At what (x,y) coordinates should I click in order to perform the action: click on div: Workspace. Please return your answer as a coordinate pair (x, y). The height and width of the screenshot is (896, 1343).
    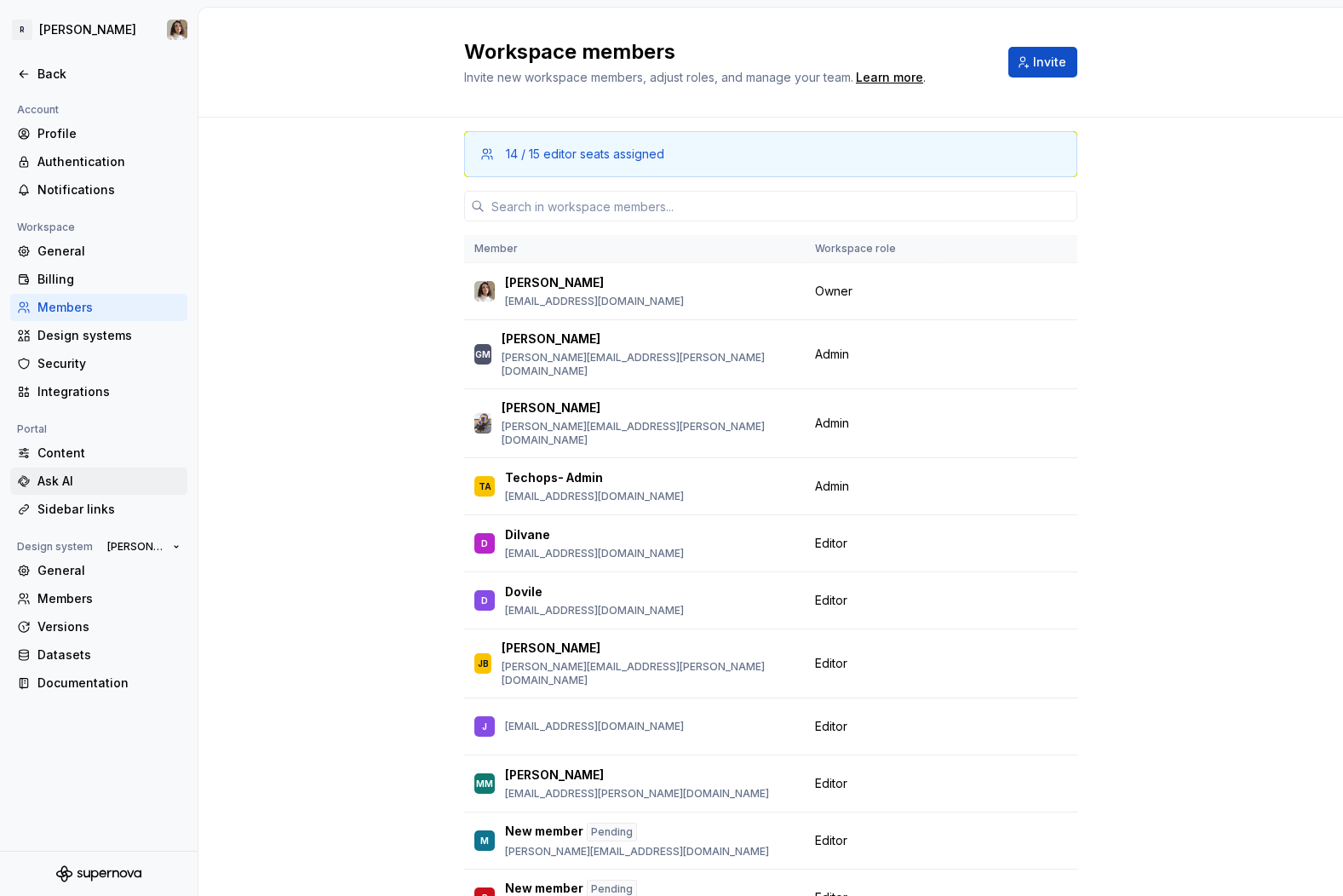
    Looking at the image, I should click on (46, 228).